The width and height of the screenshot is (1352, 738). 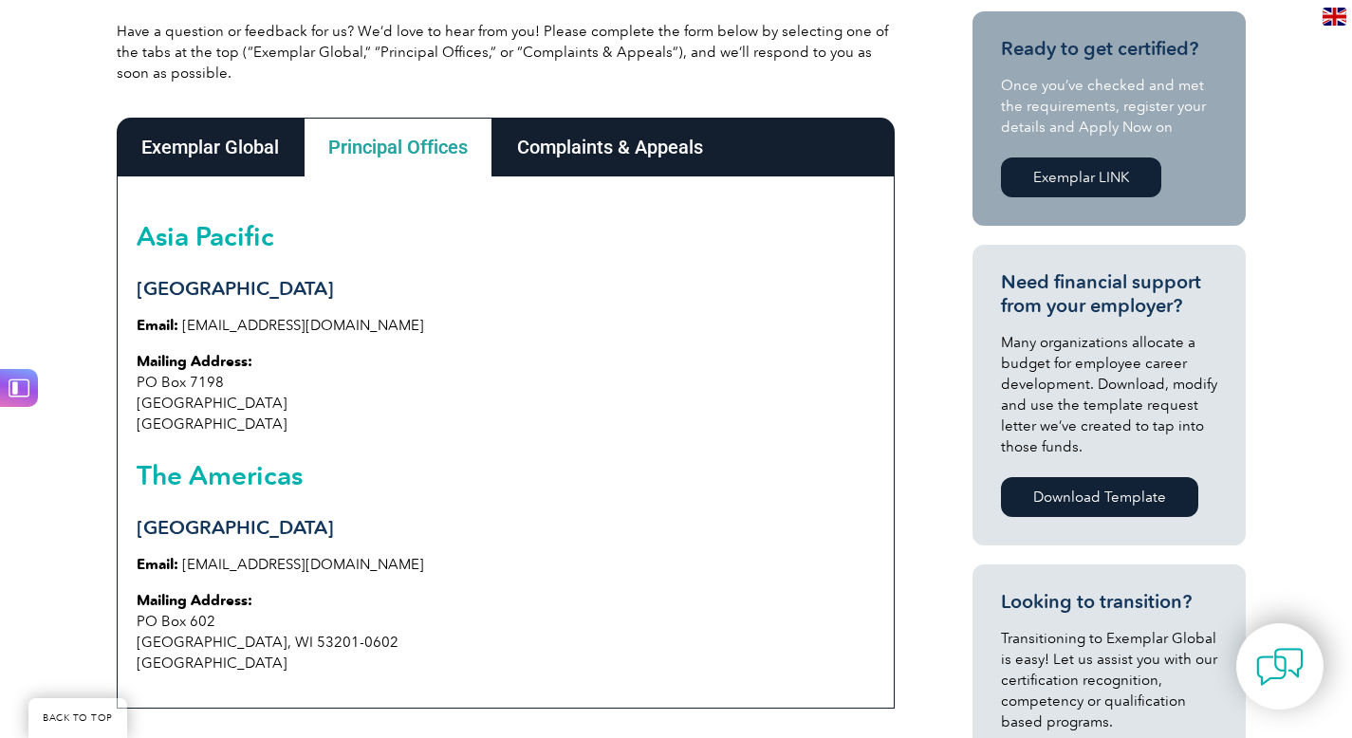 What do you see at coordinates (506, 52) in the screenshot?
I see `p: Have a question or feedback for us? We’d love to hear from you! Please complete the form below by...` at bounding box center [506, 52].